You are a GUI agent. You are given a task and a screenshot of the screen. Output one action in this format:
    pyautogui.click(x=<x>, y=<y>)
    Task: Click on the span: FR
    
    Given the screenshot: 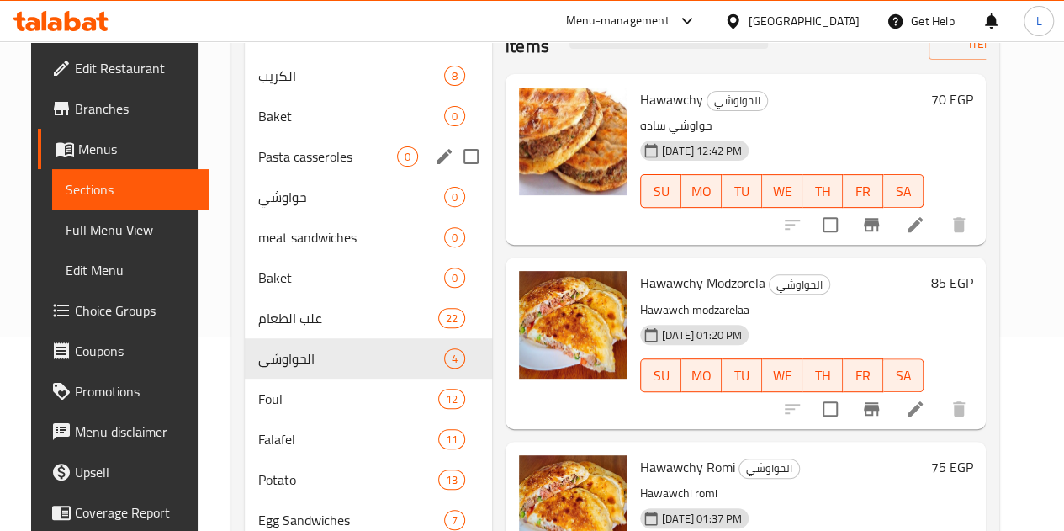 What is the action you would take?
    pyautogui.click(x=863, y=191)
    